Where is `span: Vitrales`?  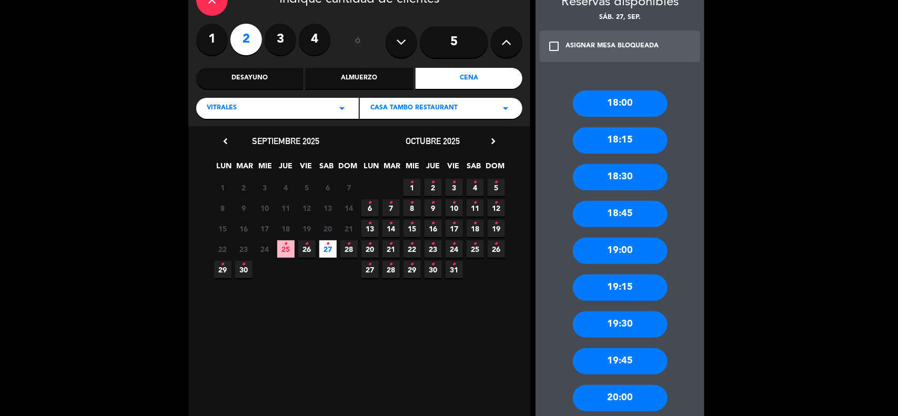 span: Vitrales is located at coordinates (221, 108).